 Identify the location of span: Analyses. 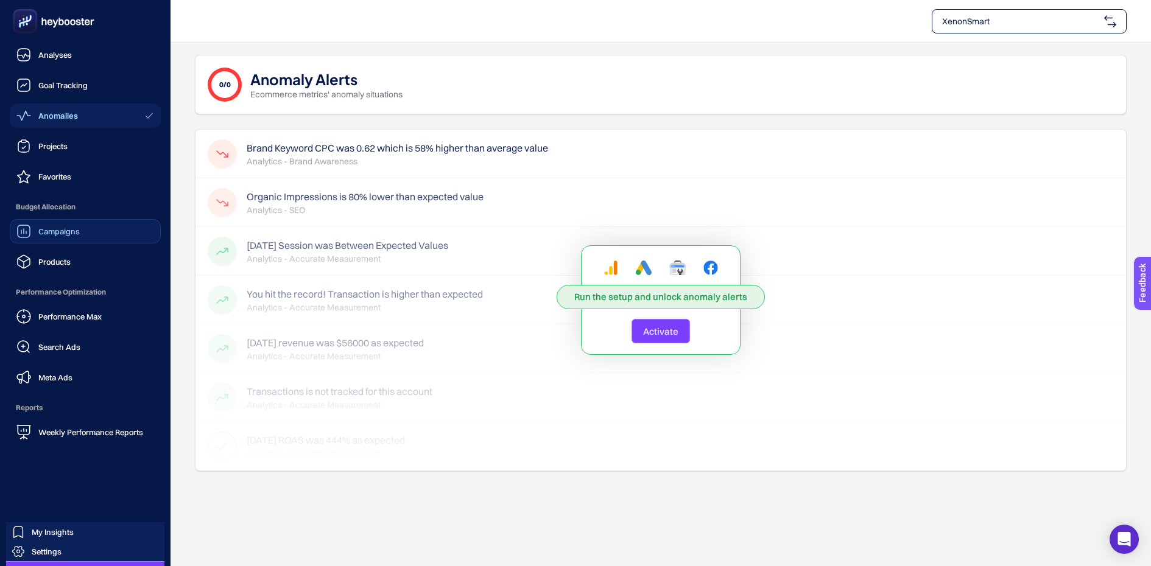
(55, 55).